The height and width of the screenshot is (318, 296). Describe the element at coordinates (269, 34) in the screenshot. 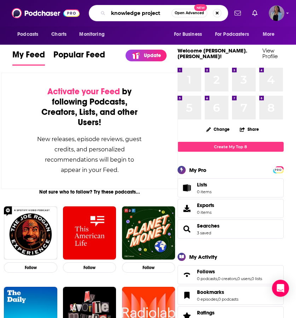

I see `span: More` at that location.